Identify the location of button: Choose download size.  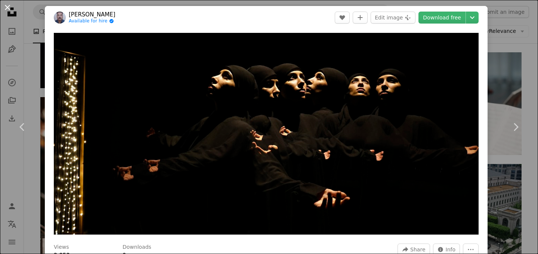
(472, 18).